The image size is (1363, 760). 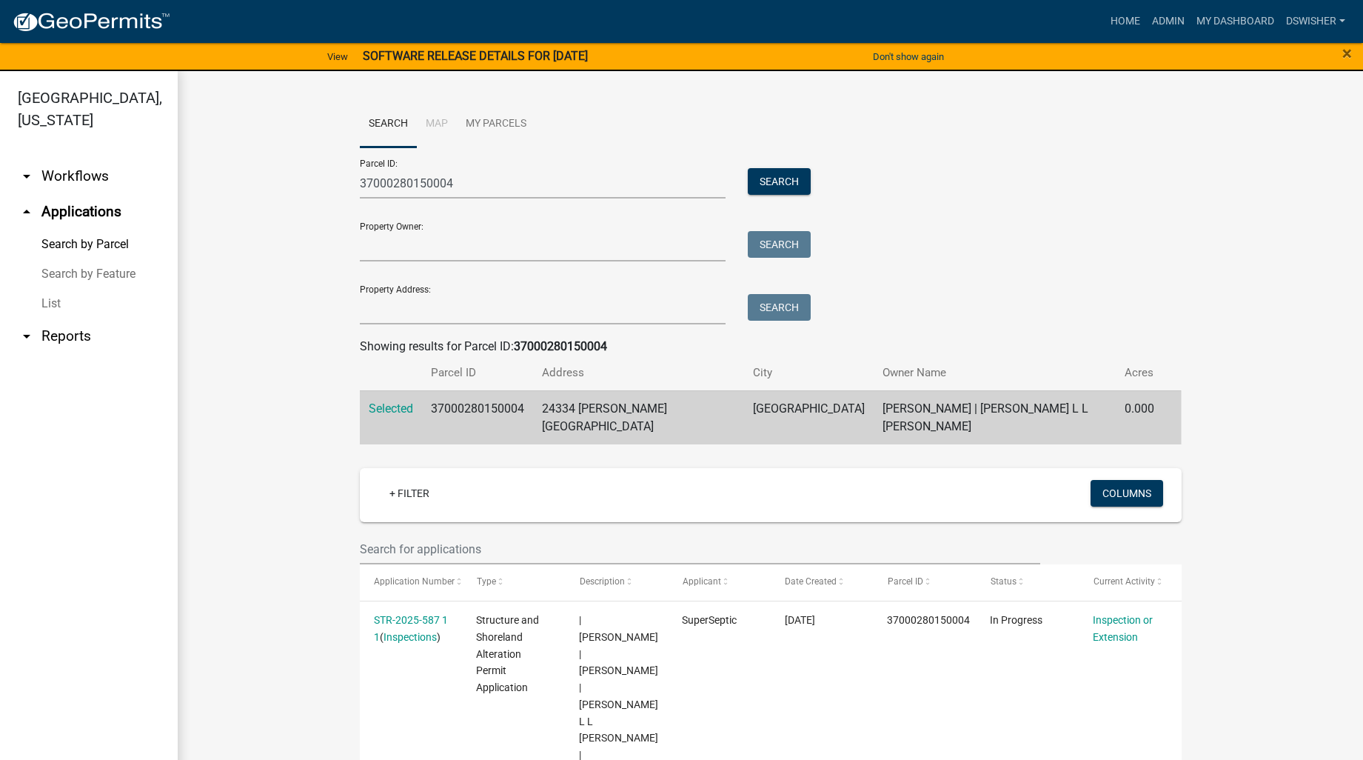 What do you see at coordinates (771, 347) in the screenshot?
I see `div: Showing results for Parcel ID:` at bounding box center [771, 347].